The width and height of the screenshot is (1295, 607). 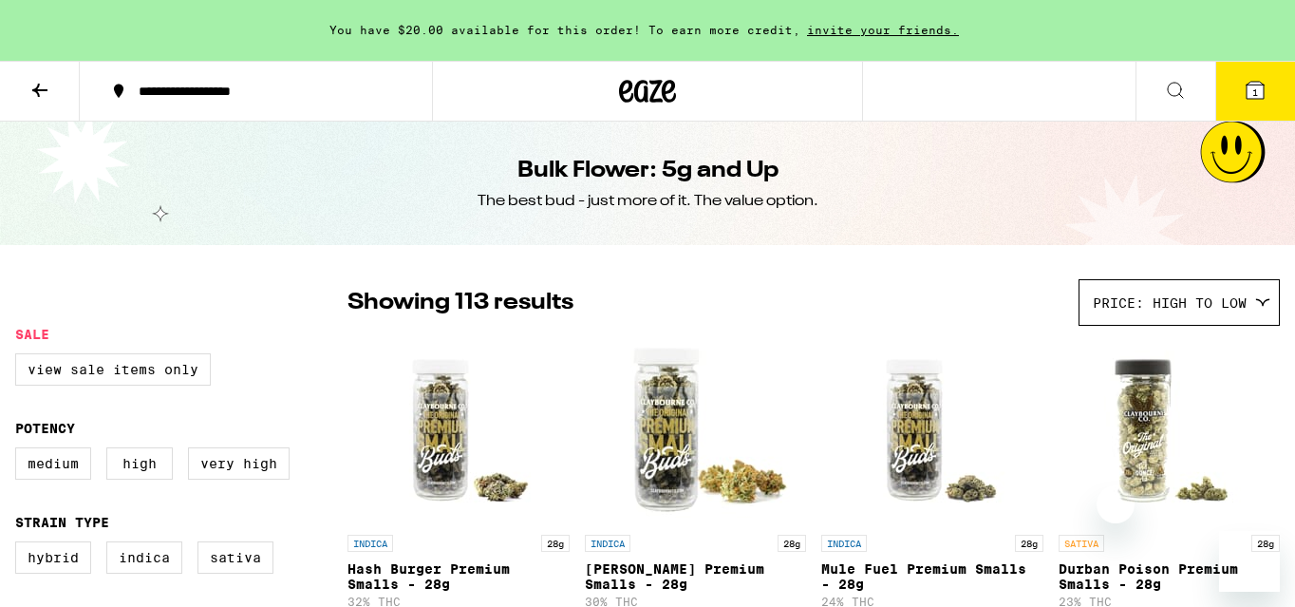 What do you see at coordinates (53, 463) in the screenshot?
I see `label: Medium` at bounding box center [53, 463].